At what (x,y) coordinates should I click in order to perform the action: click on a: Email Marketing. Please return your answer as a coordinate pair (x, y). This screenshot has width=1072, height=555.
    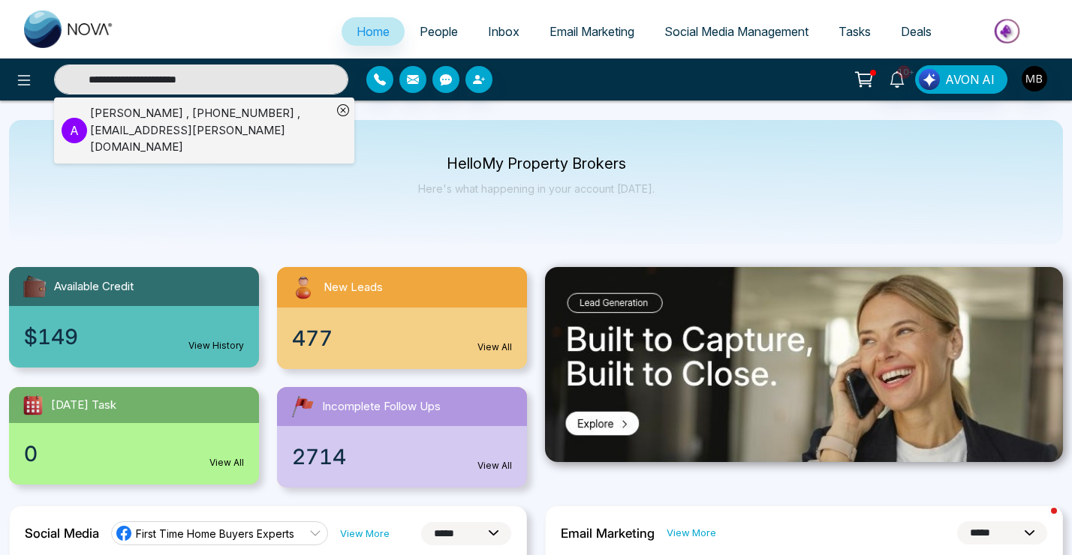
    Looking at the image, I should click on (592, 32).